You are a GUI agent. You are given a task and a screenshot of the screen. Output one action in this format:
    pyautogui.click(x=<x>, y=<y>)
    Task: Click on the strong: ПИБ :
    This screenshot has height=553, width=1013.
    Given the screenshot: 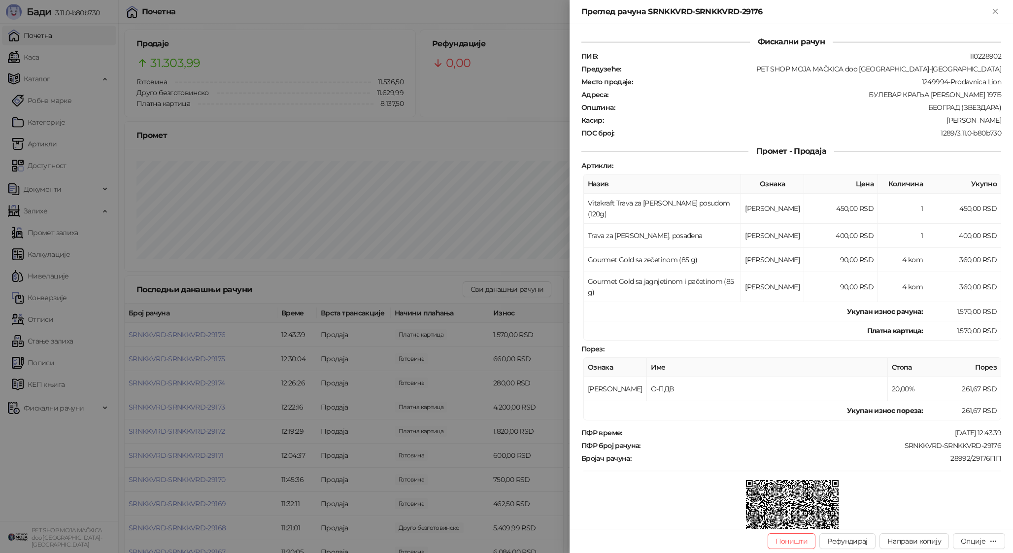 What is the action you would take?
    pyautogui.click(x=589, y=56)
    